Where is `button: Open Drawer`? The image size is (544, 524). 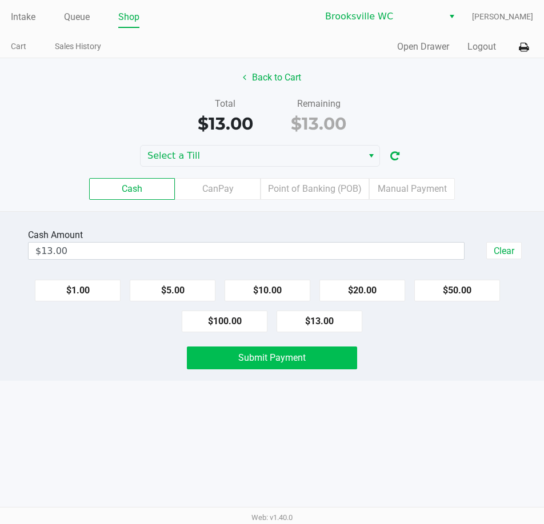 button: Open Drawer is located at coordinates (423, 47).